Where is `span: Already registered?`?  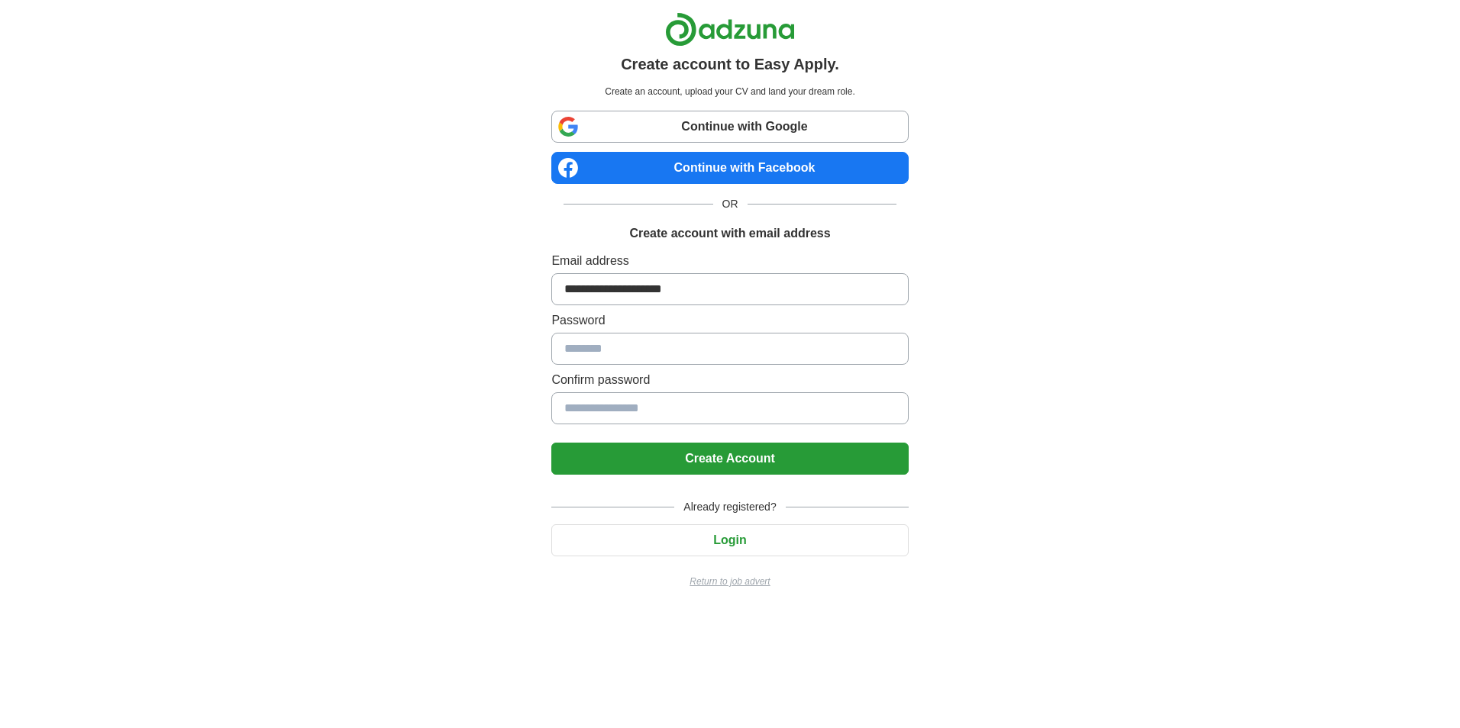 span: Already registered? is located at coordinates (729, 507).